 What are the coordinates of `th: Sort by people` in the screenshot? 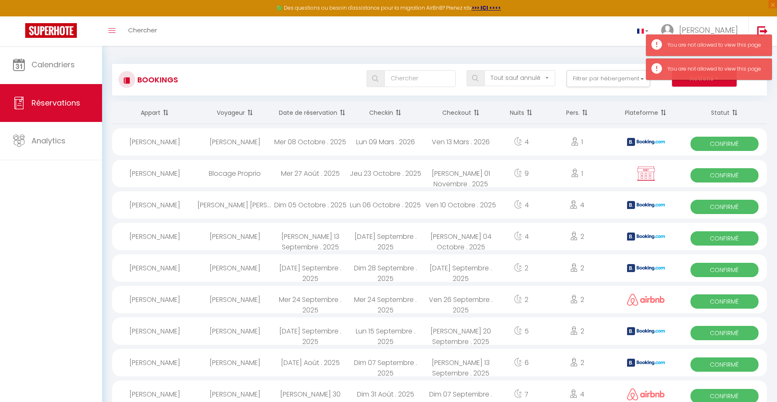 It's located at (577, 113).